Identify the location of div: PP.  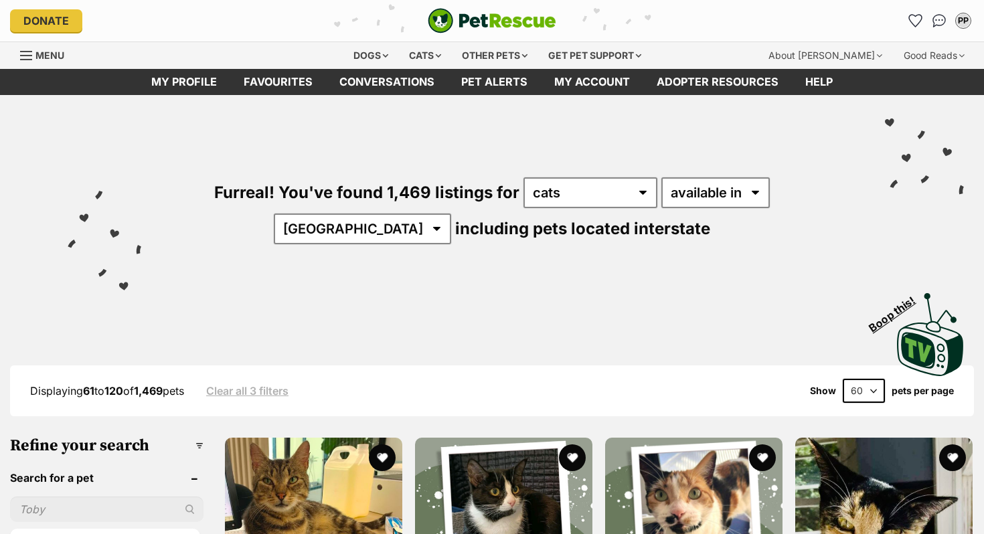
(963, 21).